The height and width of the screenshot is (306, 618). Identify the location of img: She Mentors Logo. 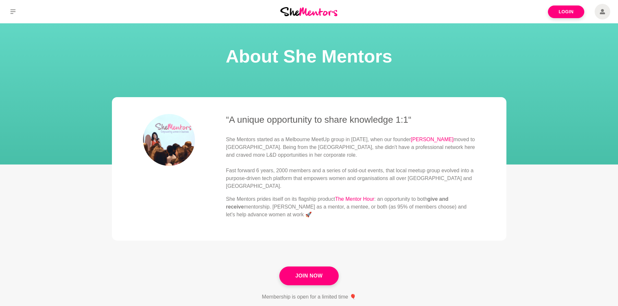
(309, 11).